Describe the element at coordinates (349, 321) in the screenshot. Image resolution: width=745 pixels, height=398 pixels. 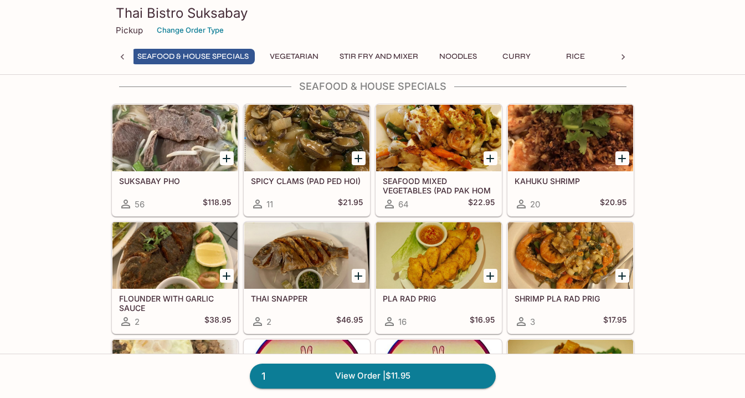
I see `h5: $46.95` at that location.